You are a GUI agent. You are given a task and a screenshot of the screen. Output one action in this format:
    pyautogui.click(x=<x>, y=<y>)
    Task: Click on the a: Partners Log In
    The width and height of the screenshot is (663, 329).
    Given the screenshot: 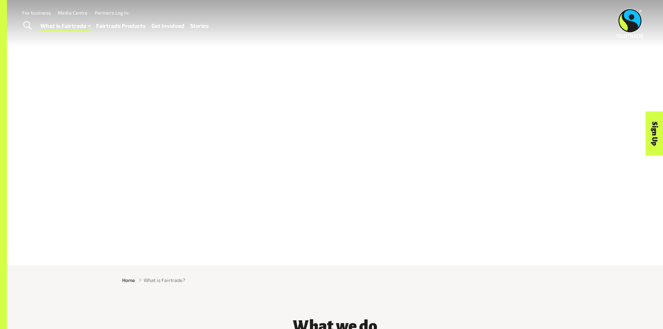 What is the action you would take?
    pyautogui.click(x=111, y=13)
    